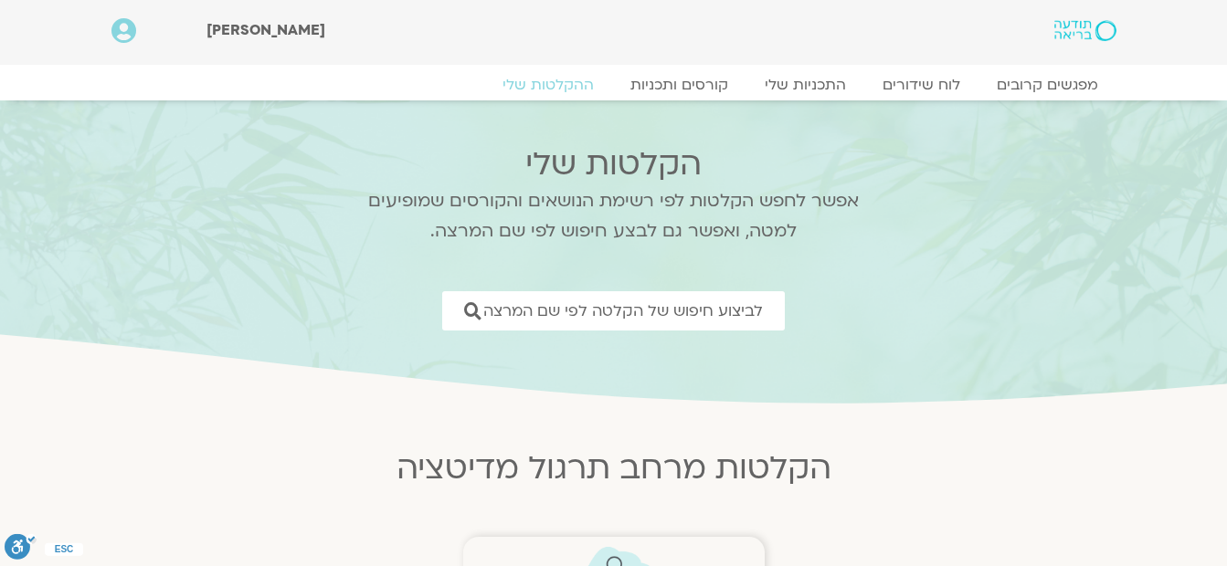  What do you see at coordinates (623, 311) in the screenshot?
I see `span: לביצוע חיפוש של הקלטה לפי שם המרצה` at bounding box center [623, 311].